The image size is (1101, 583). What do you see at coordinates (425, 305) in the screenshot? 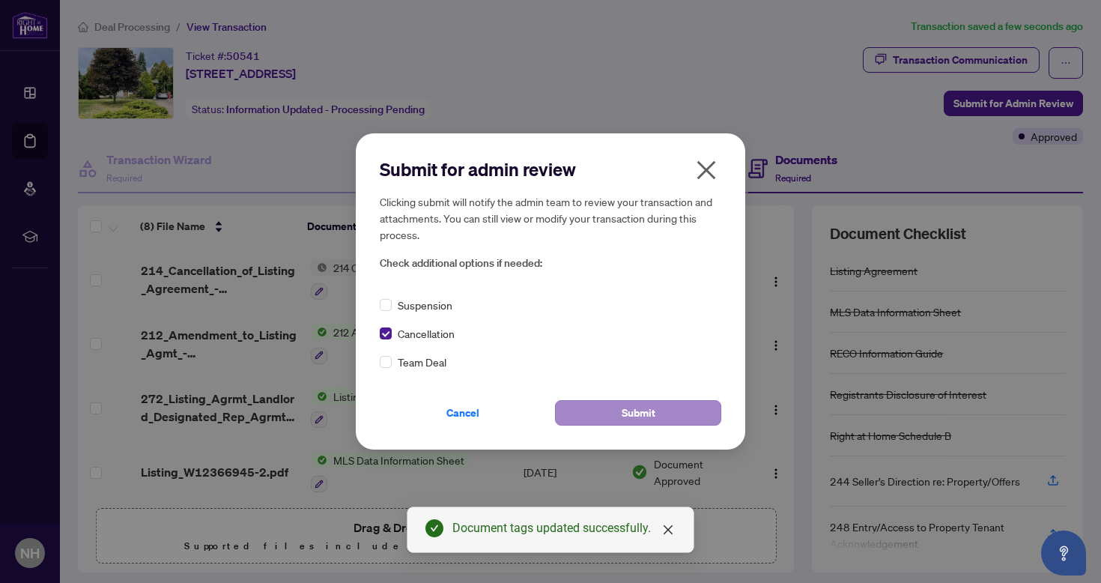
I see `span: Suspension` at bounding box center [425, 305].